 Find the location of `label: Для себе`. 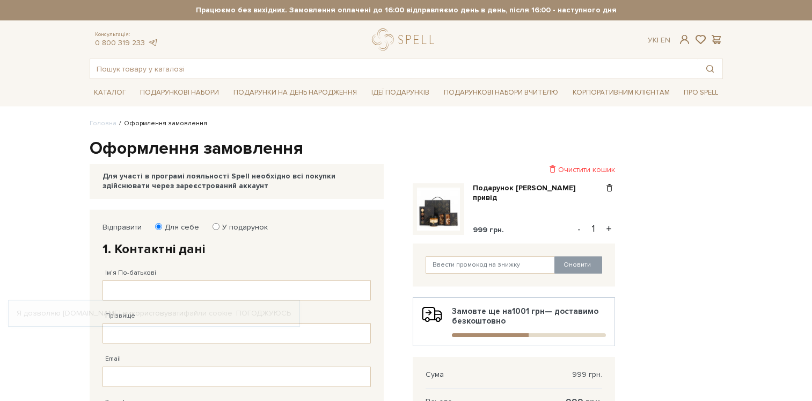

label: Для себе is located at coordinates (178, 227).